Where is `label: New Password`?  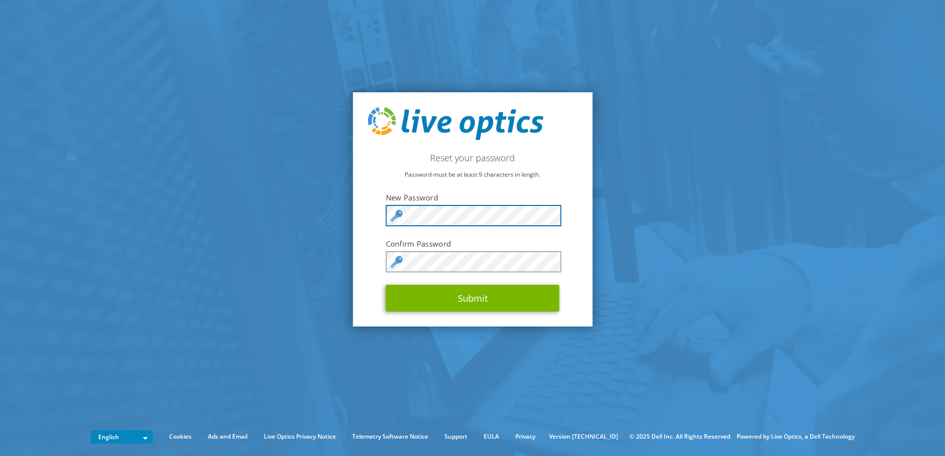
label: New Password is located at coordinates (473, 197).